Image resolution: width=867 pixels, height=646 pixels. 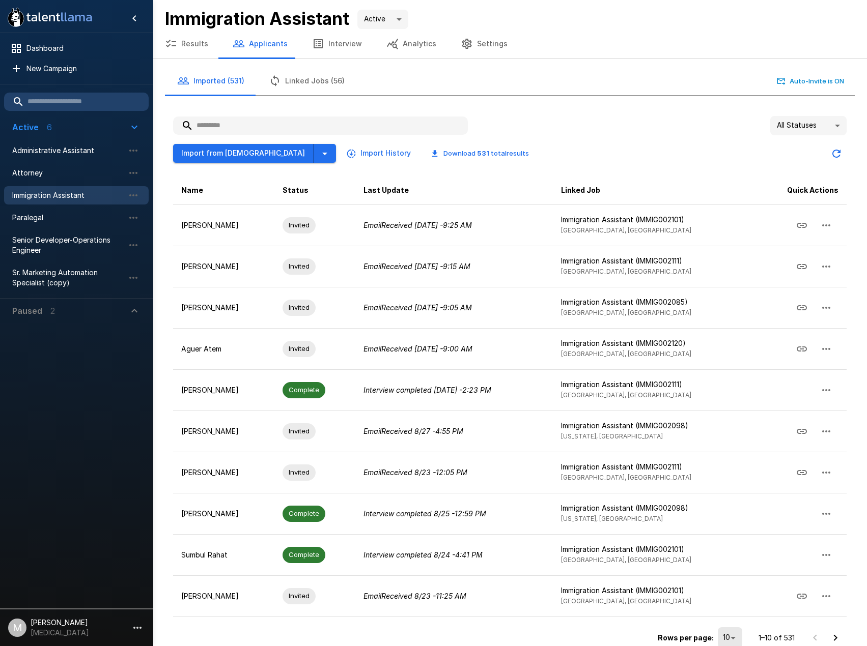 What do you see at coordinates (306, 81) in the screenshot?
I see `button: Linked Jobs (56)` at bounding box center [306, 81].